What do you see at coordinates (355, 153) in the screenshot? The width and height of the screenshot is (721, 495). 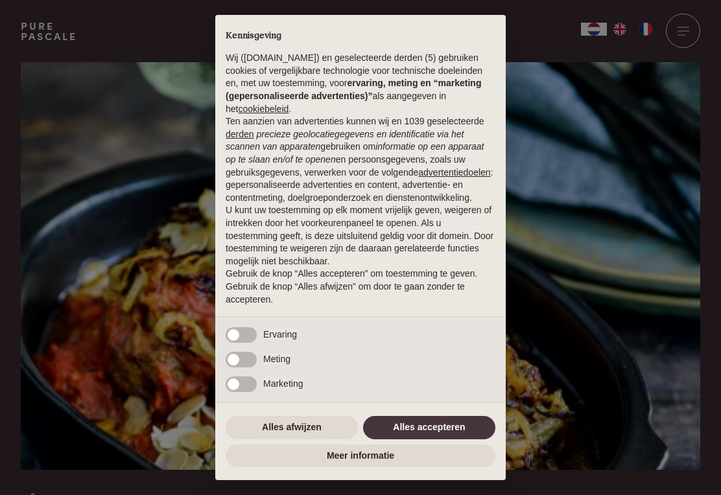 I see `em: informatie op een apparaat op te slaan en/of te openen` at bounding box center [355, 153].